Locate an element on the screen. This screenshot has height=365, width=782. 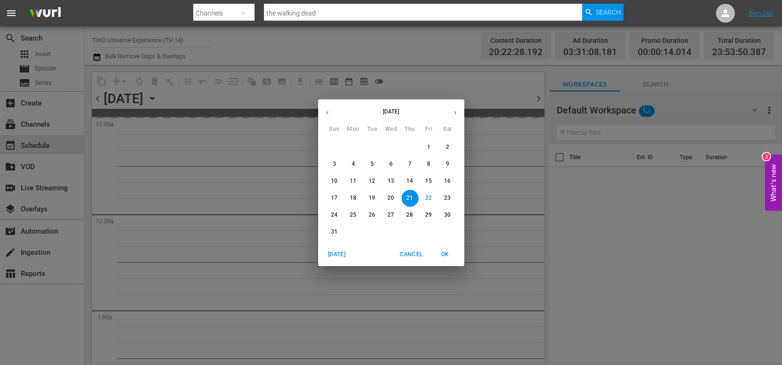
button: 10 is located at coordinates (335, 182).